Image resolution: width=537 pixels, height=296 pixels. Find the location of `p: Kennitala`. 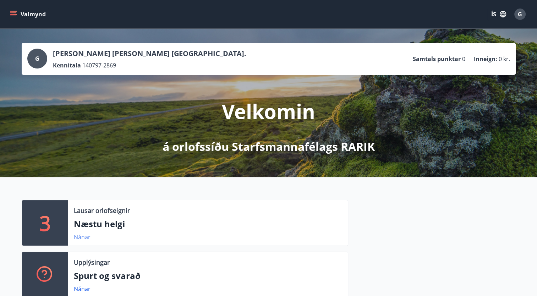

p: Kennitala is located at coordinates (67, 65).